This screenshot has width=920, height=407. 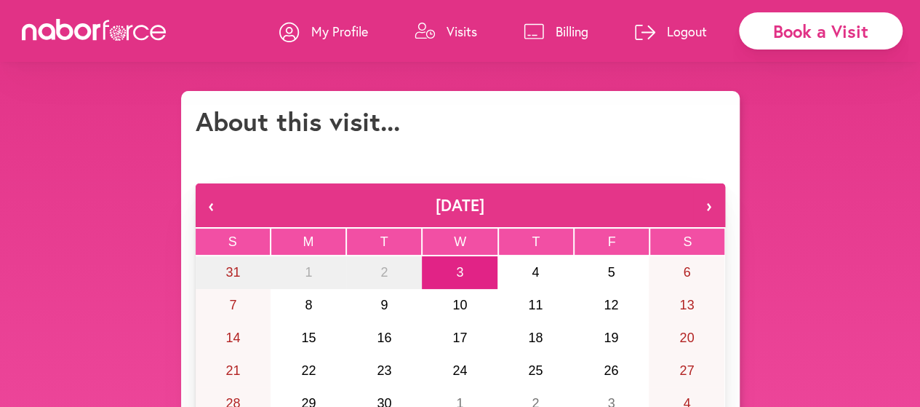 I want to click on abbr: Saturday, so click(x=687, y=241).